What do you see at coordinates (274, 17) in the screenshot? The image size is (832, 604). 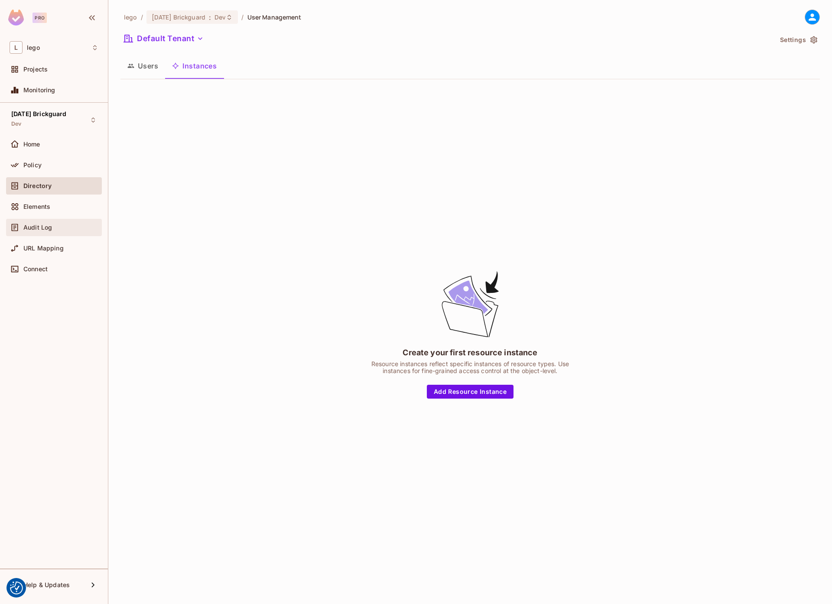 I see `span: User Management` at bounding box center [274, 17].